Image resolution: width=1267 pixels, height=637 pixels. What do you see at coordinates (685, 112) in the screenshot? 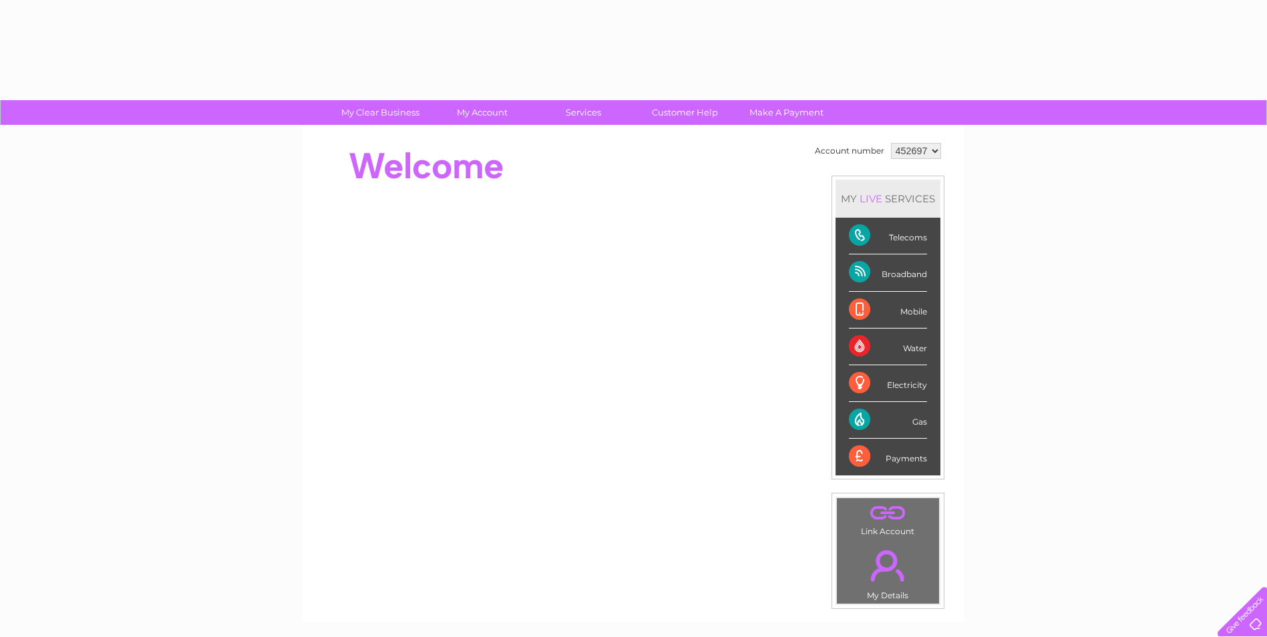
I see `a: Customer Help` at bounding box center [685, 112].